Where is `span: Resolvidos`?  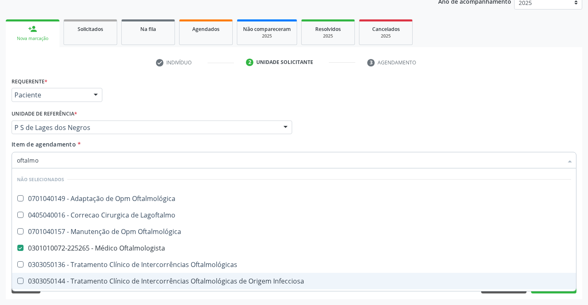
span: Resolvidos is located at coordinates (328, 29).